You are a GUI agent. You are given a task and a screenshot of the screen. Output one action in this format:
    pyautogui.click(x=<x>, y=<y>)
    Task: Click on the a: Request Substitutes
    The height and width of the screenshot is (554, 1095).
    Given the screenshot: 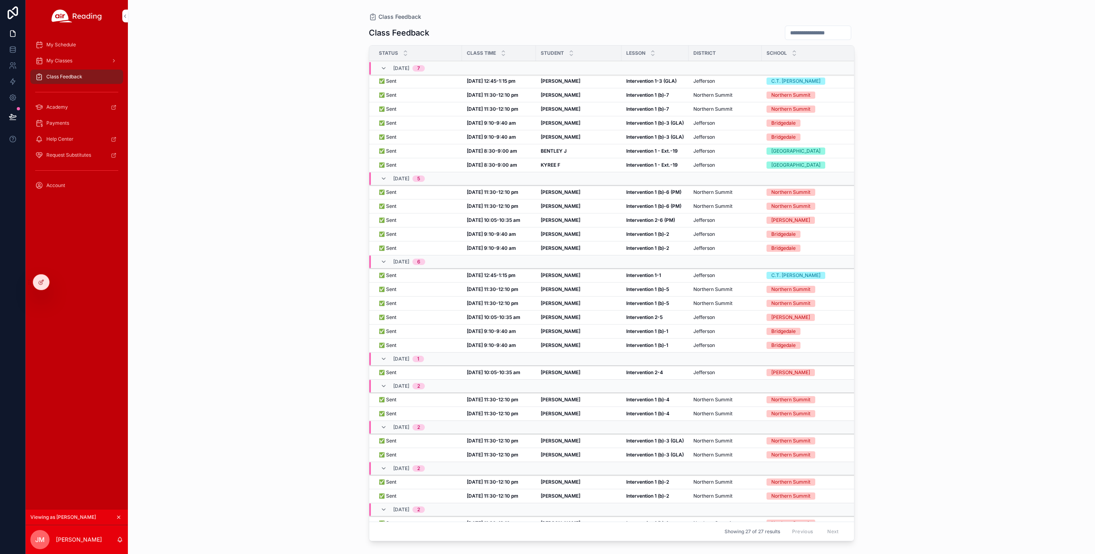 What is the action you would take?
    pyautogui.click(x=77, y=155)
    